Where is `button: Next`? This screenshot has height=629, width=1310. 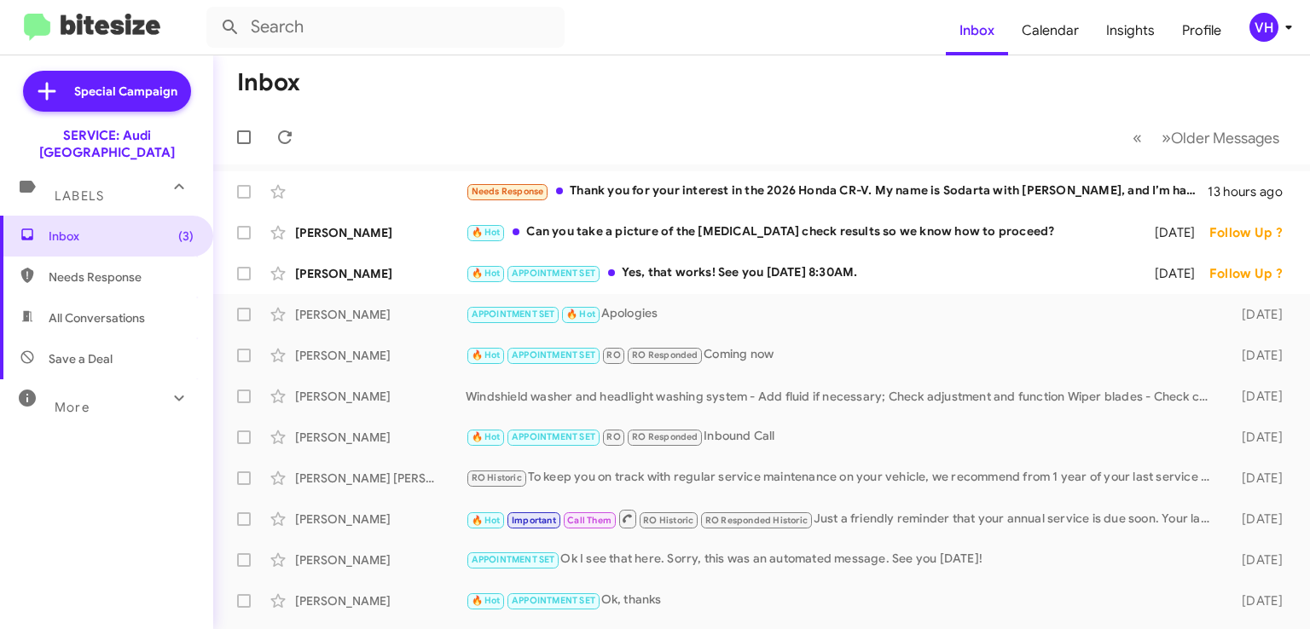 button: Next is located at coordinates (1220, 137).